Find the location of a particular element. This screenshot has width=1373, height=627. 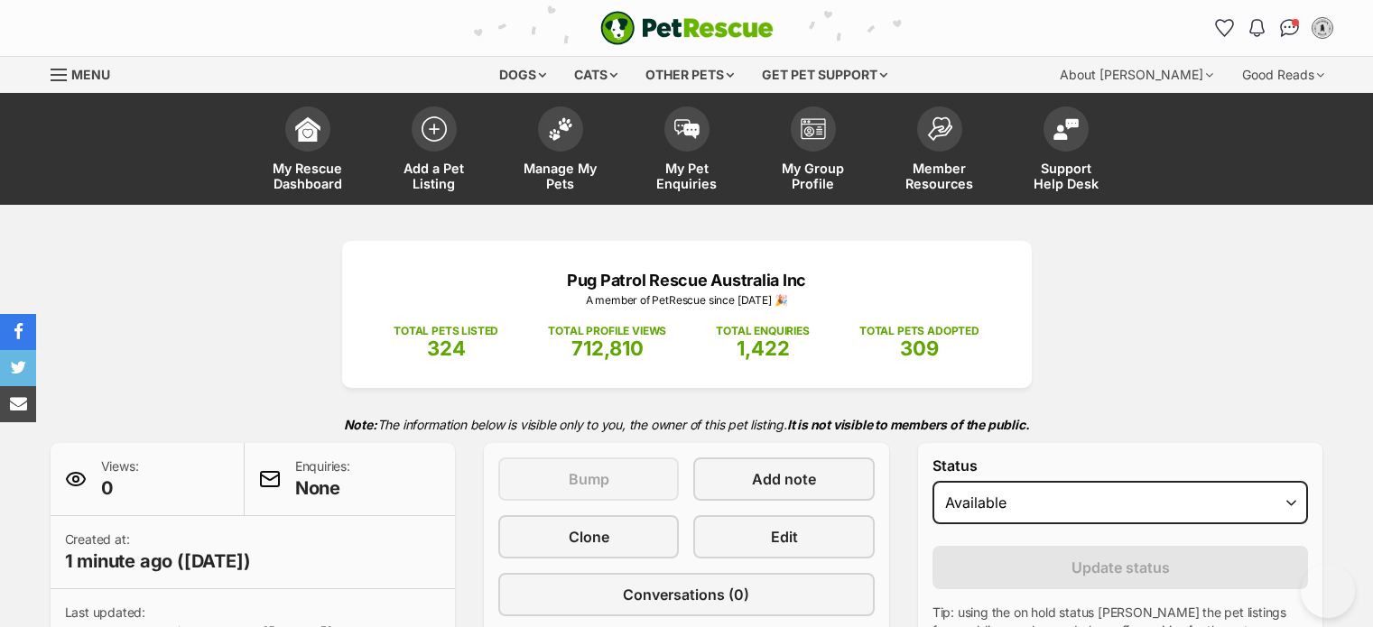

span: Edit is located at coordinates (784, 537).